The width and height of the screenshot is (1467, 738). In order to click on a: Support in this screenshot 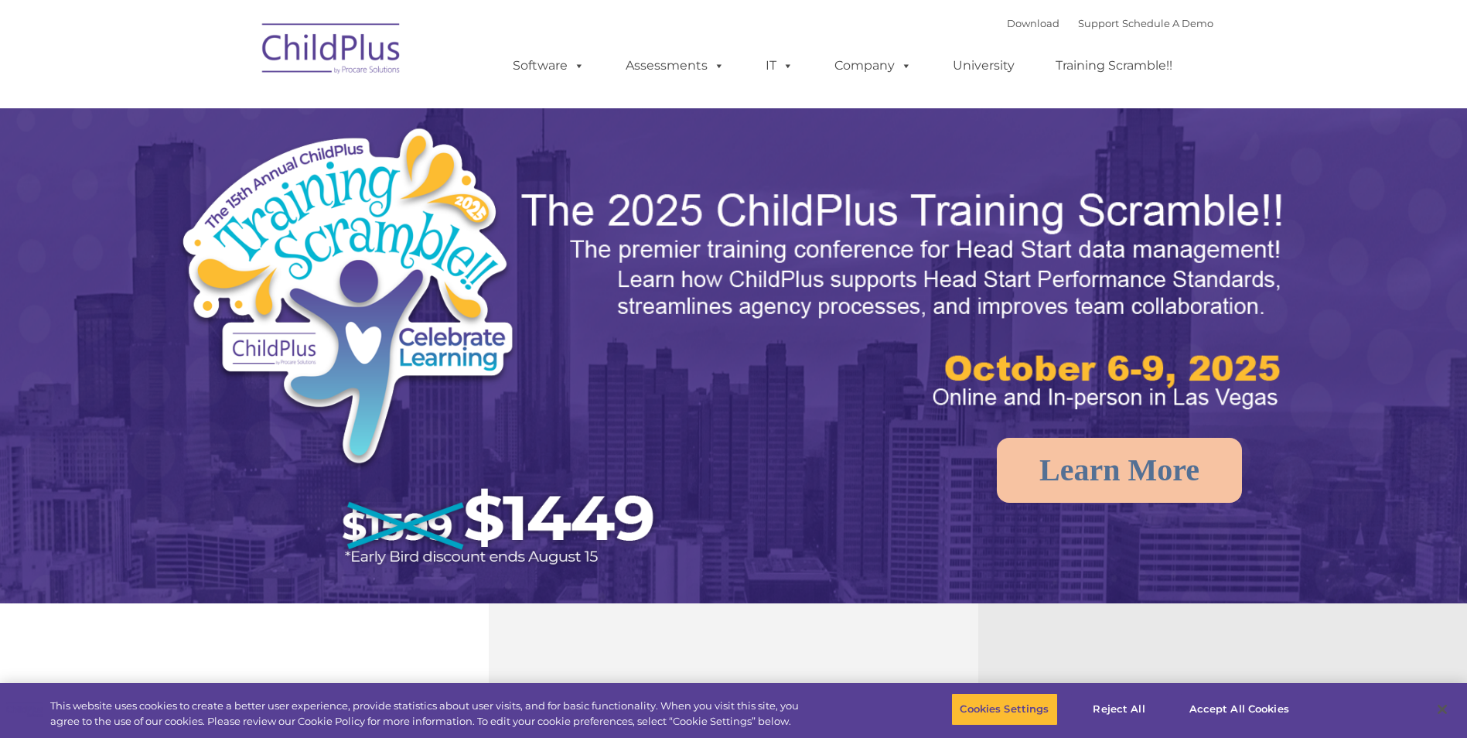, I will do `click(1098, 23)`.